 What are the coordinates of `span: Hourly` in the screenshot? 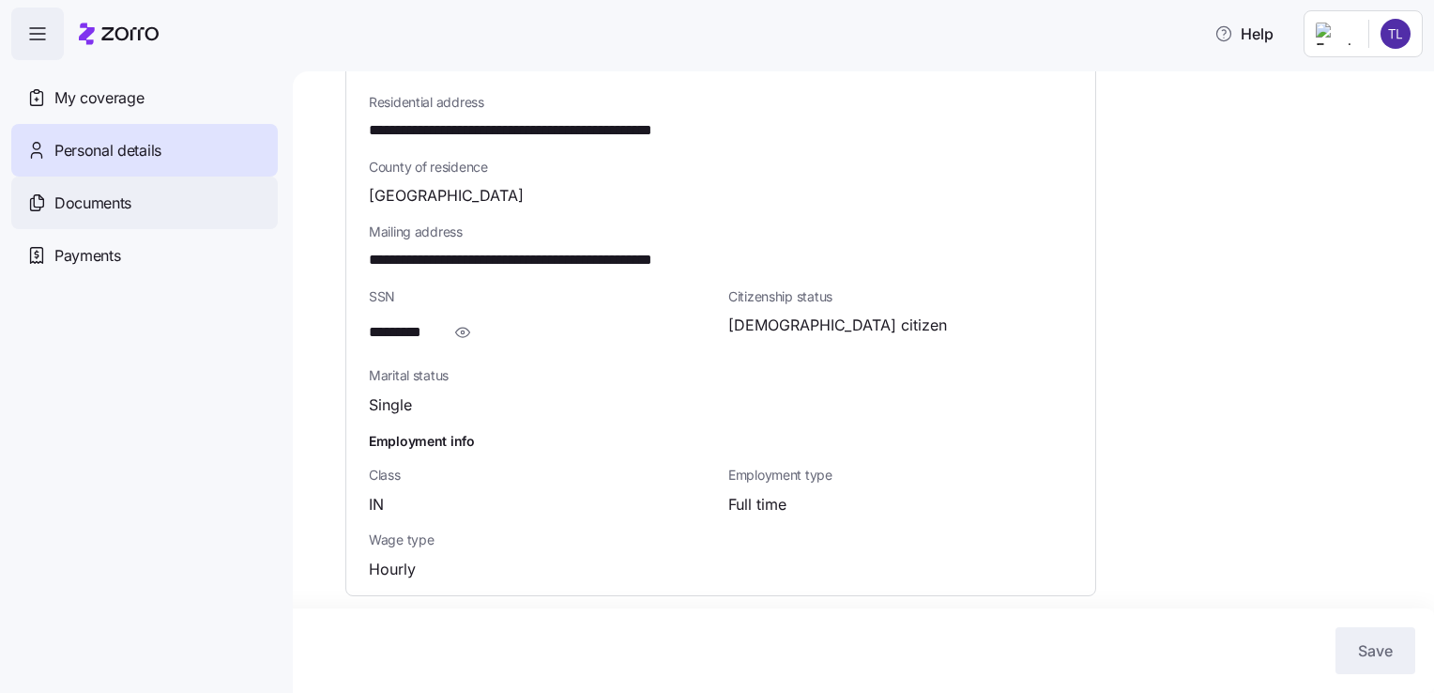 It's located at (392, 569).